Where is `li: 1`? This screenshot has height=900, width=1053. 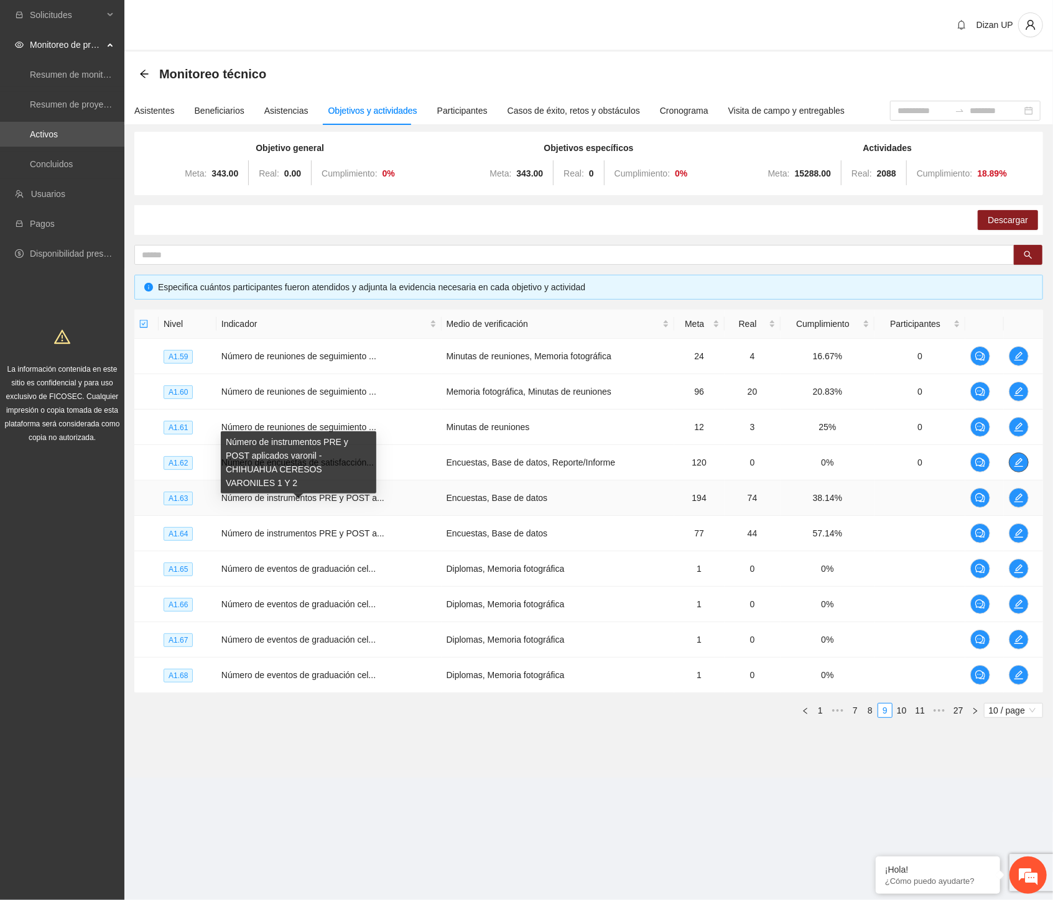
li: 1 is located at coordinates (820, 711).